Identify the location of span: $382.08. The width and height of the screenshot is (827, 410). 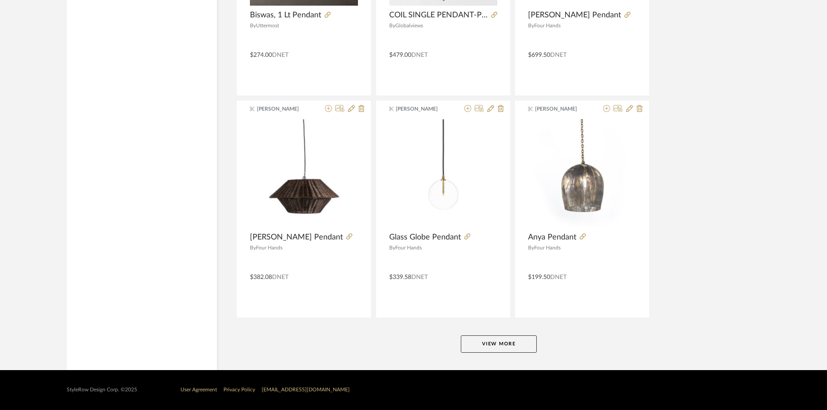
(261, 277).